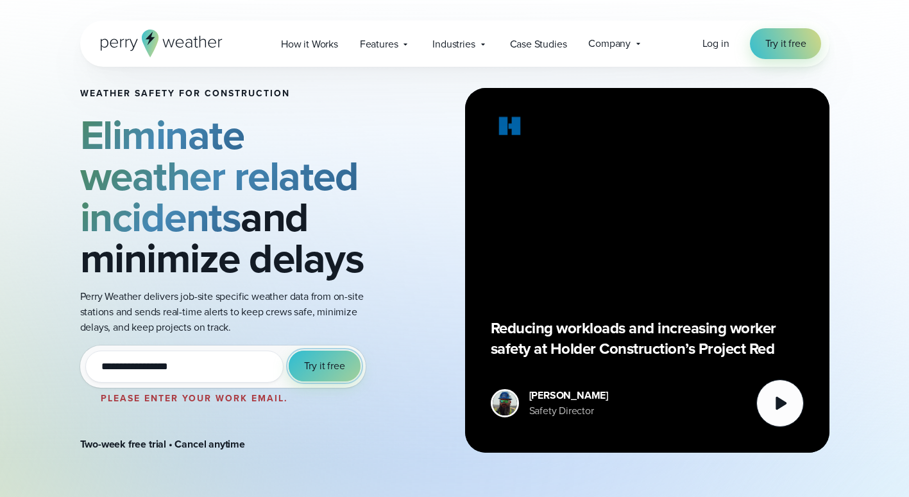  What do you see at coordinates (505, 403) in the screenshot?
I see `img: Merco Chantres Headshot` at bounding box center [505, 403].